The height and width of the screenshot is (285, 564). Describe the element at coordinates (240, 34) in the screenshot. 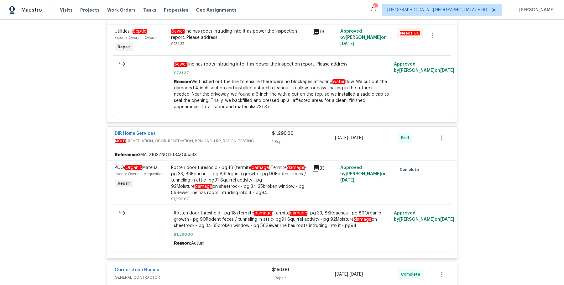

I see `div: line has roots intruding into it as power the inspection report. Please address` at that location.